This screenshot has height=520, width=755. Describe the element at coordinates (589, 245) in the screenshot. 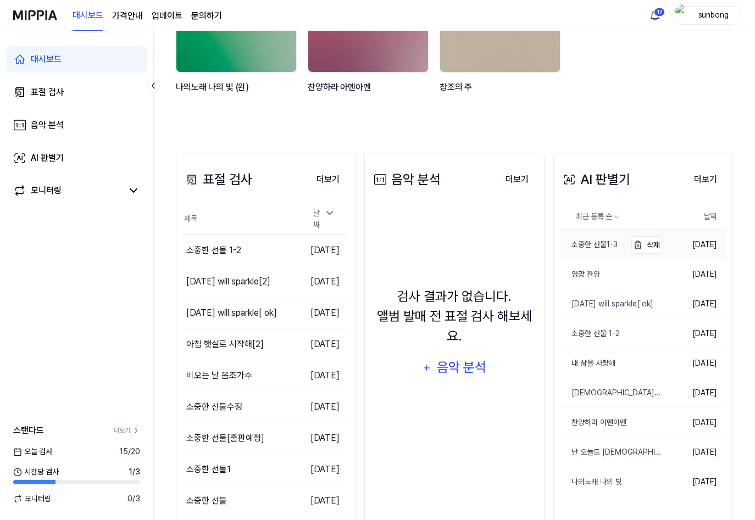

I see `div: 소중한 선물1-3` at that location.